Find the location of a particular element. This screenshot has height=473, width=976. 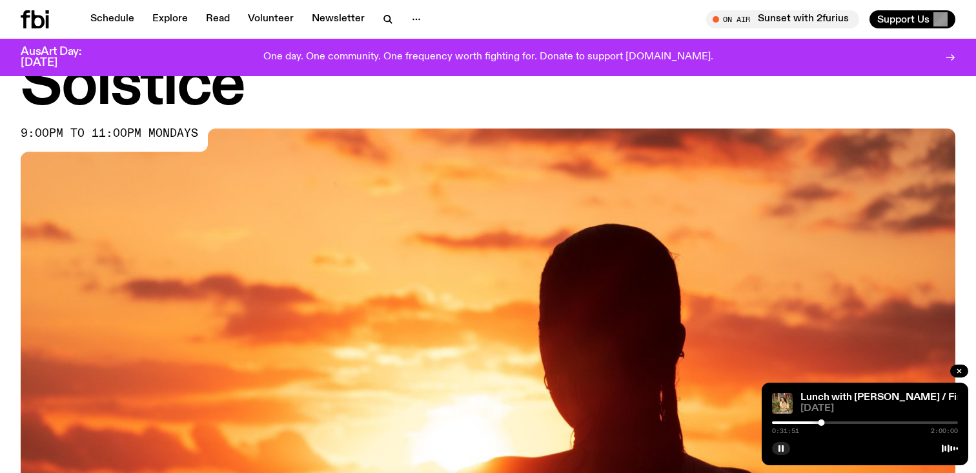

a: Schedule is located at coordinates (112, 19).